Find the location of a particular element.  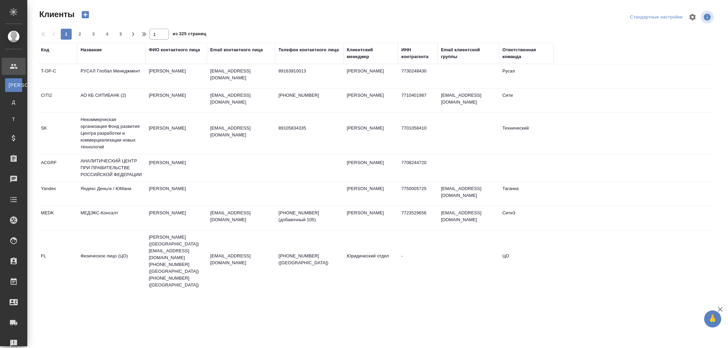

span: 5 is located at coordinates (121, 34).